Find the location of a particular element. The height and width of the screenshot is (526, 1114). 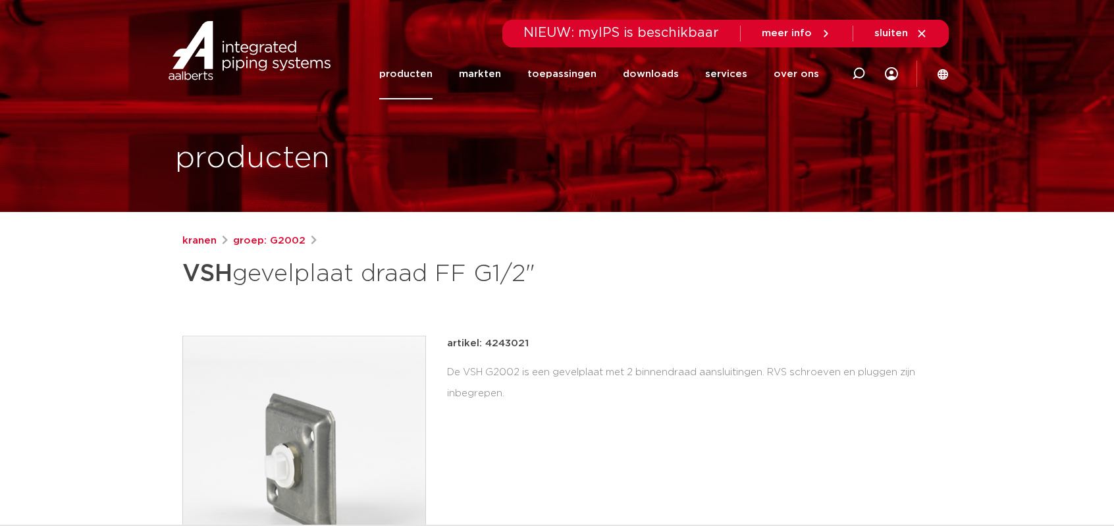

h1: producten is located at coordinates (252, 159).